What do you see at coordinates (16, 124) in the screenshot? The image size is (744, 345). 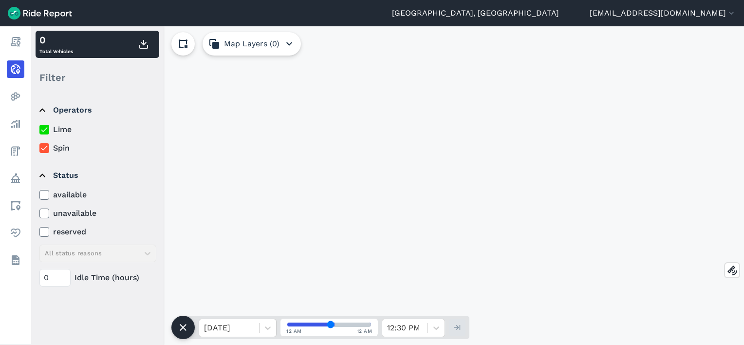 I see `a: Analyze` at bounding box center [16, 124].